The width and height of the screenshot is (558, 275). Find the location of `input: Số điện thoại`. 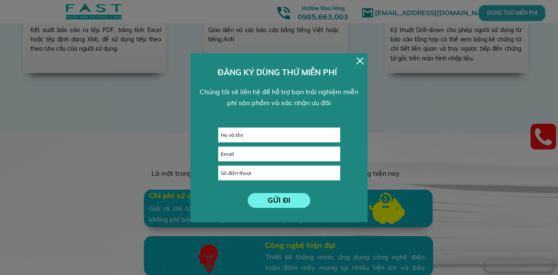

input: Số điện thoại is located at coordinates (279, 173).